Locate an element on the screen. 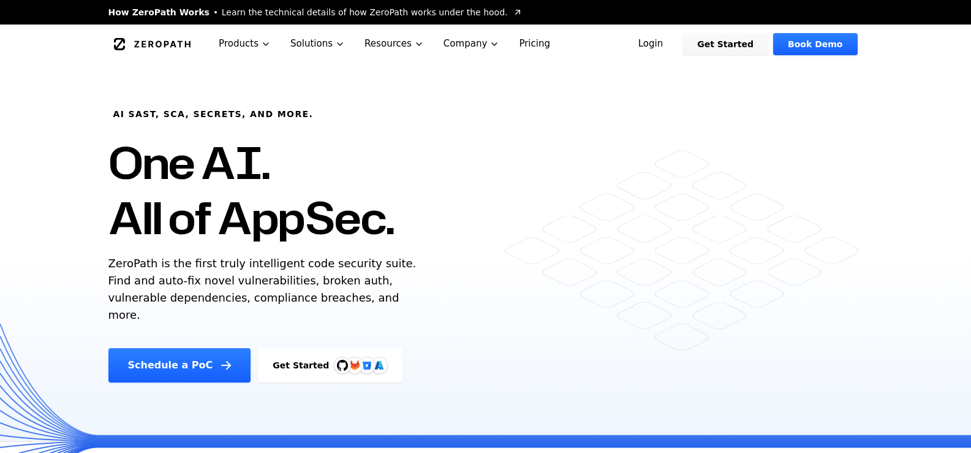 This screenshot has height=453, width=971. a: How ZeroPath WorksLearn the technical details of how ZeroPath works under the hood. is located at coordinates (316, 12).